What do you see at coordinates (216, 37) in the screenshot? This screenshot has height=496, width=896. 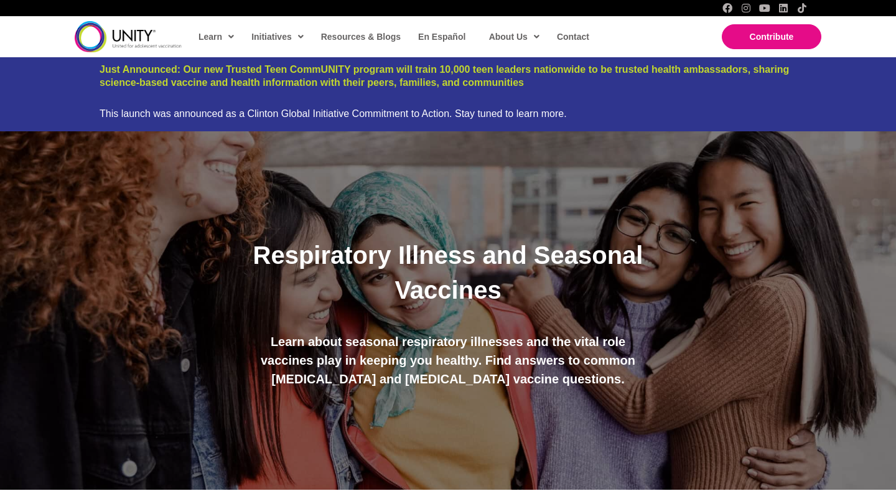 I see `span: Learn` at bounding box center [216, 37].